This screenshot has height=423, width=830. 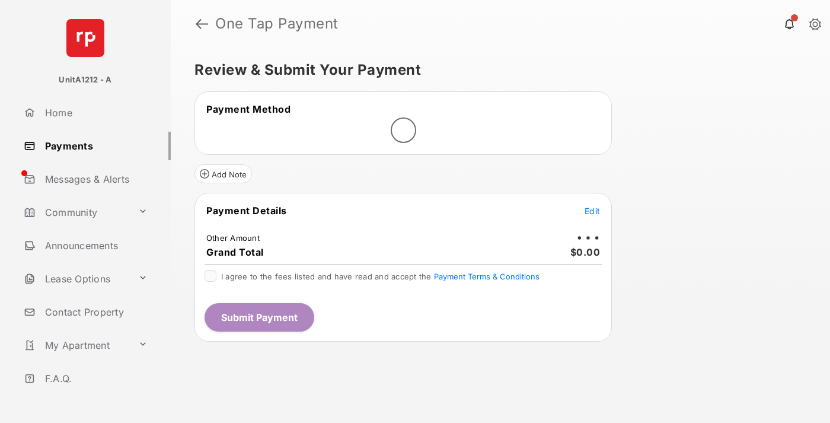 I want to click on p: UnitA1212 - A, so click(x=85, y=80).